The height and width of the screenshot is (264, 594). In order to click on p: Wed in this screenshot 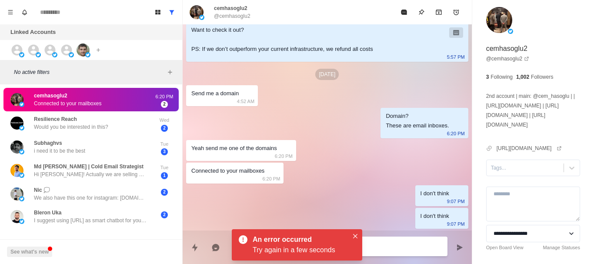, I will do `click(164, 120)`.